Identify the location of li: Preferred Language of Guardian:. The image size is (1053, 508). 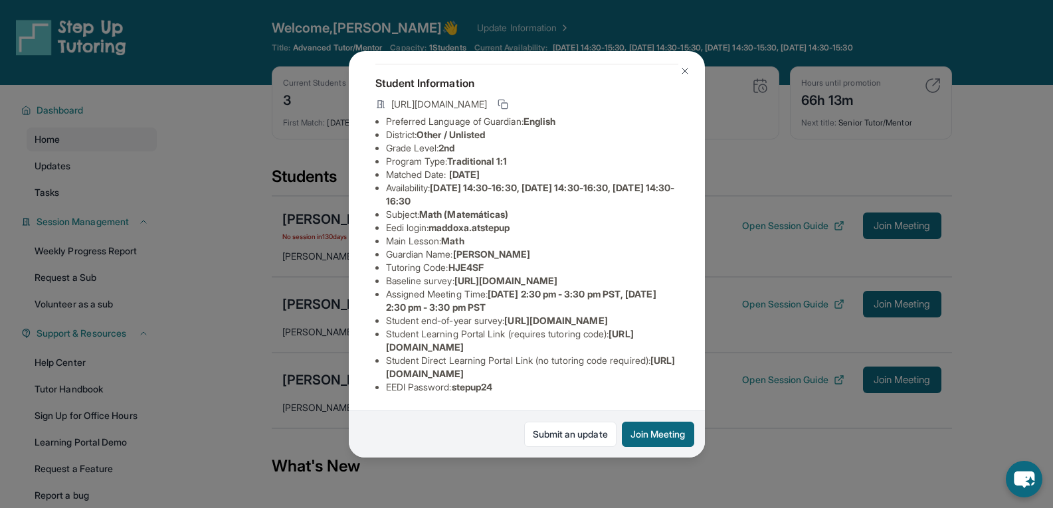
(532, 122).